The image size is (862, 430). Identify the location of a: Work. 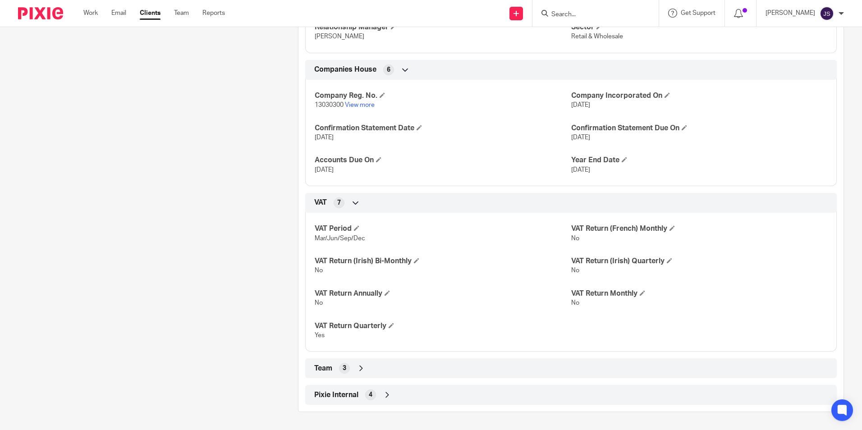
(91, 13).